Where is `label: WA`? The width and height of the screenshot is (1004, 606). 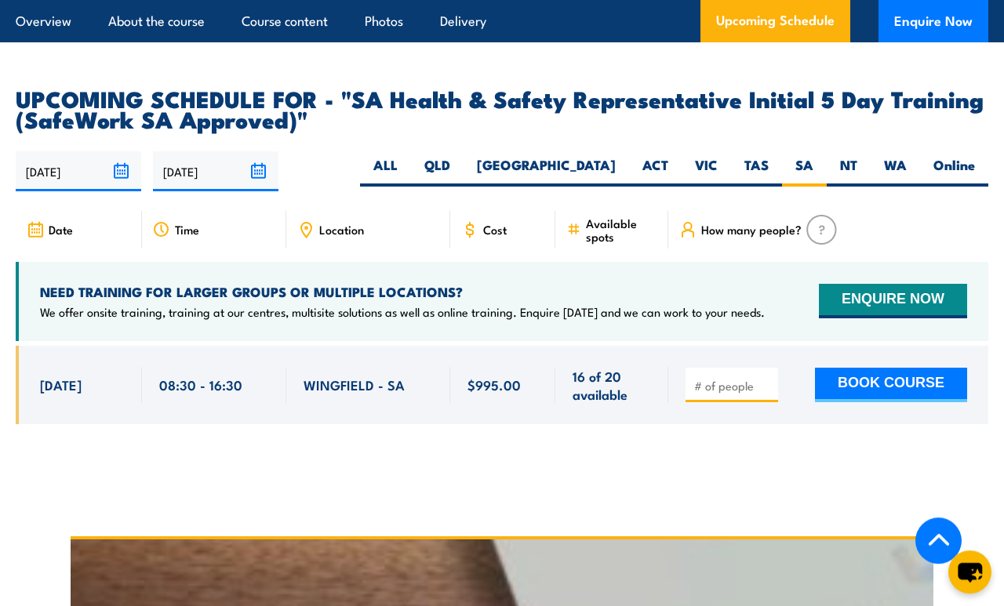 label: WA is located at coordinates (895, 171).